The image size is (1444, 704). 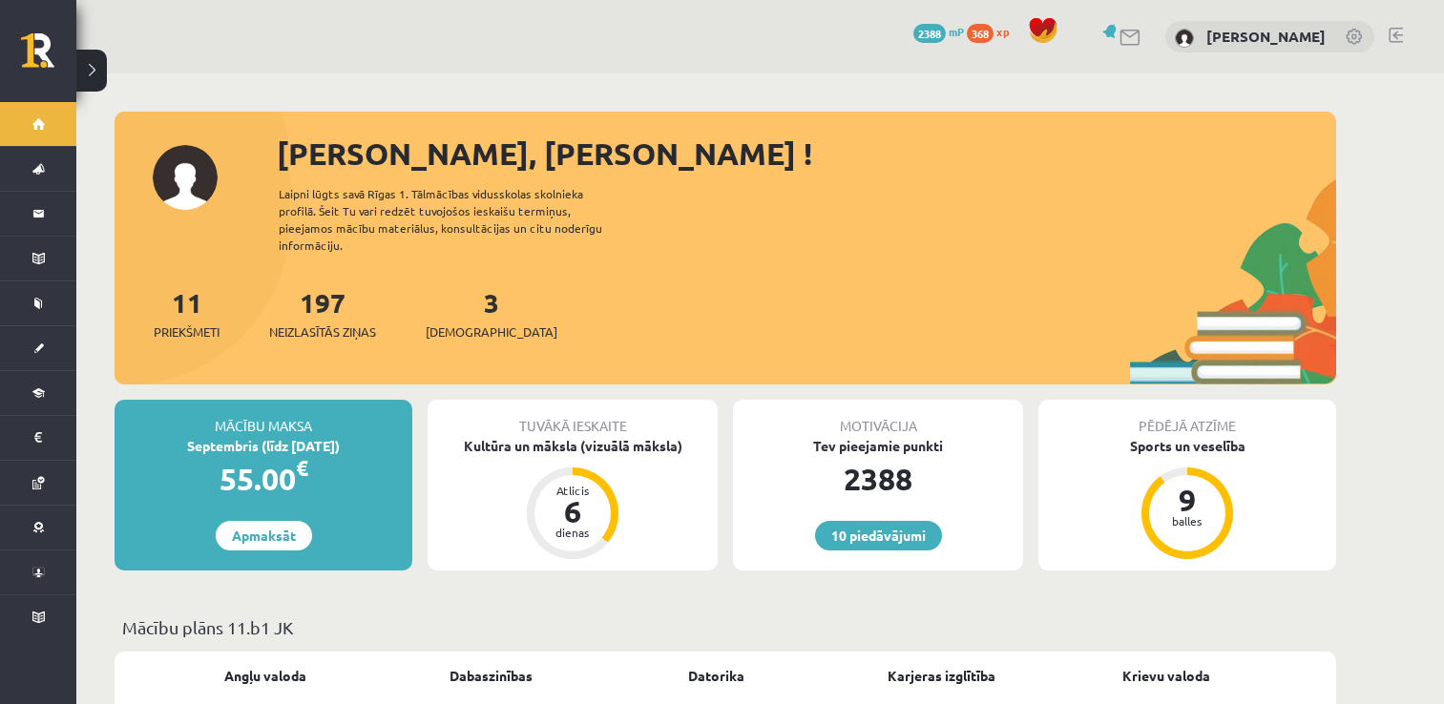 What do you see at coordinates (1002, 31) in the screenshot?
I see `span: xp` at bounding box center [1002, 31].